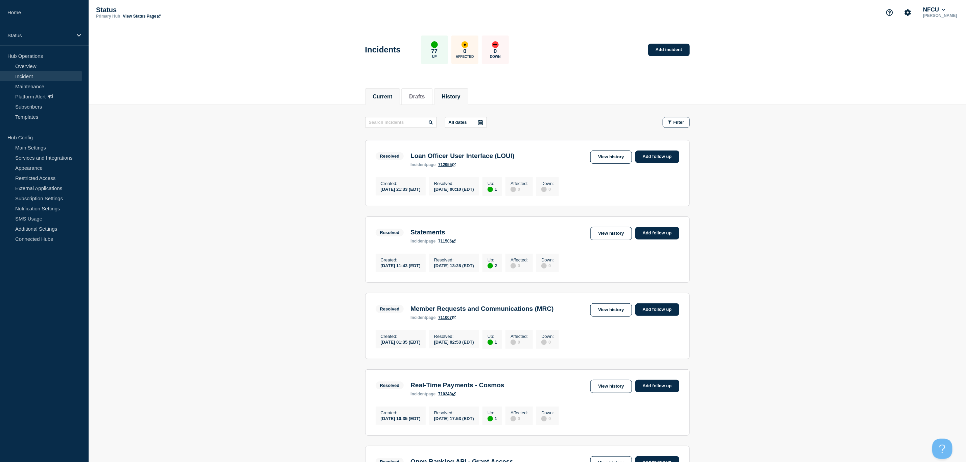  What do you see at coordinates (457, 385) in the screenshot?
I see `h3: Real-Time Payments - Cosmos` at bounding box center [457, 385].